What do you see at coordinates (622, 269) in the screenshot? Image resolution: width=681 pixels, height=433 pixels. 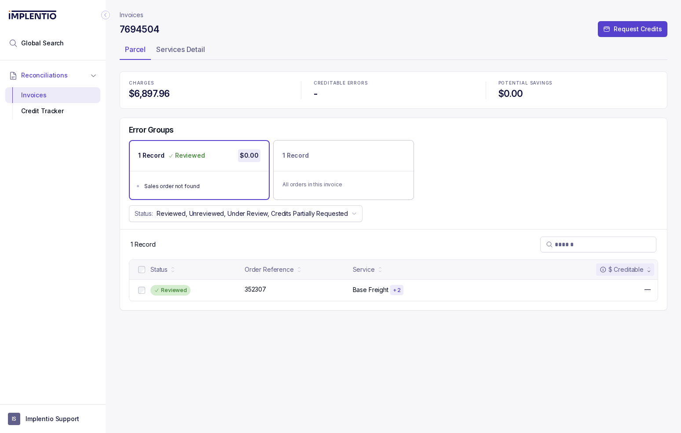 I see `div: $ Creditable` at bounding box center [622, 269].